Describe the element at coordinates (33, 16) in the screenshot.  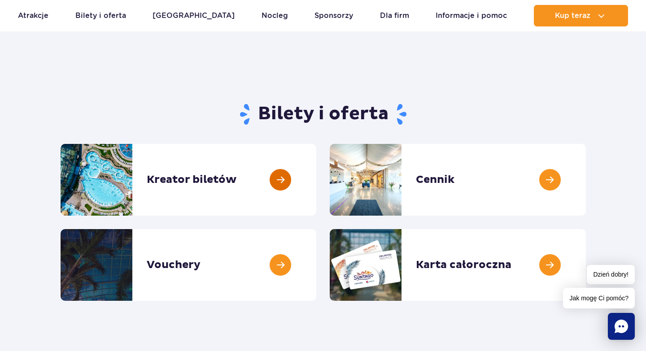
I see `a: Atrakcje` at that location.